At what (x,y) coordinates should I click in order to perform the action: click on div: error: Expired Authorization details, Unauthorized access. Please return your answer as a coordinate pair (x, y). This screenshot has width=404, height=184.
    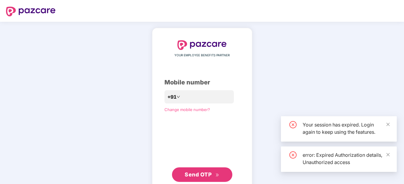
    Looking at the image, I should click on (346, 158).